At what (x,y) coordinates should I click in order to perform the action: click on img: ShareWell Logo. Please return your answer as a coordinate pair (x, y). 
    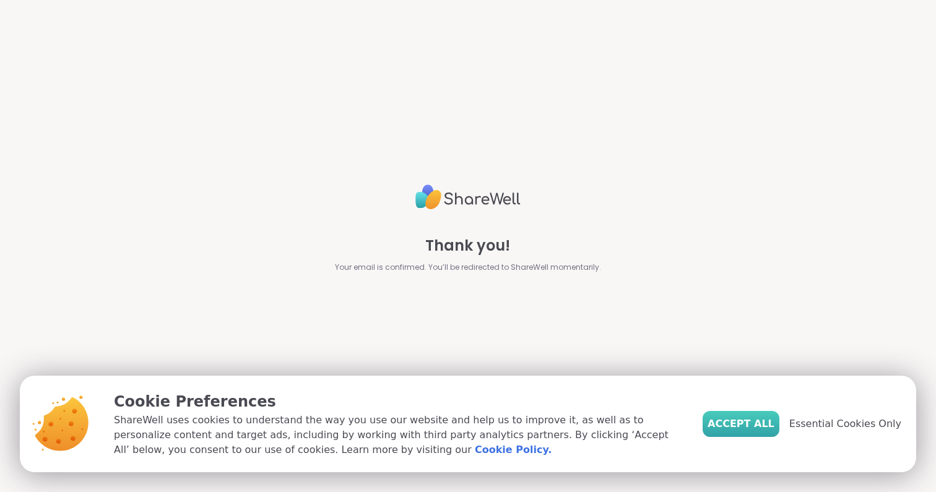
    Looking at the image, I should click on (468, 197).